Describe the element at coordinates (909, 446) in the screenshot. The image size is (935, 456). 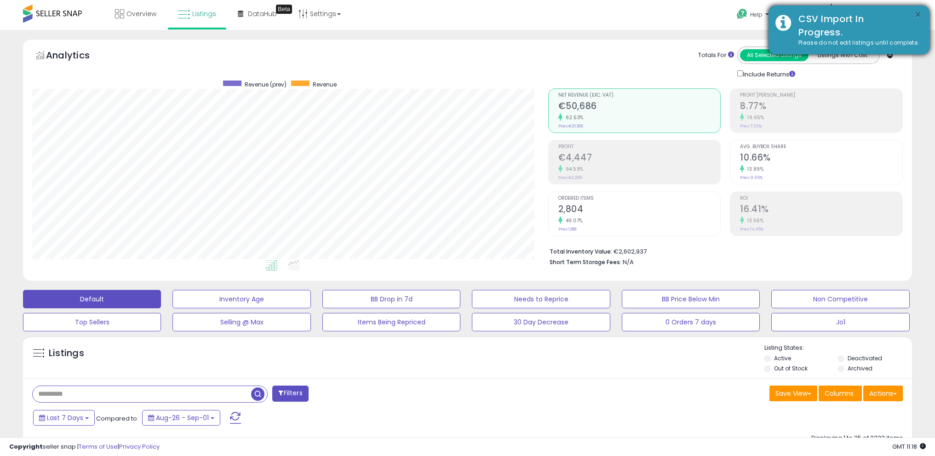
I see `span: 2025-09-9 11:18 GMT` at that location.